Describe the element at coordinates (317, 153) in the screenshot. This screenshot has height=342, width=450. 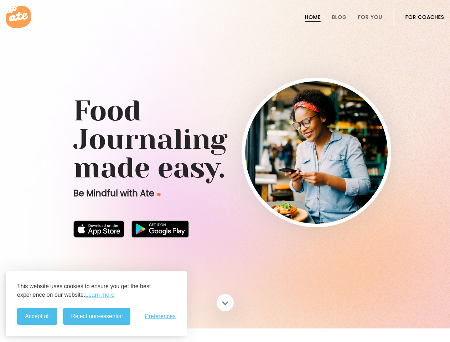
I see `img: home-hero-img-rounded.png` at that location.